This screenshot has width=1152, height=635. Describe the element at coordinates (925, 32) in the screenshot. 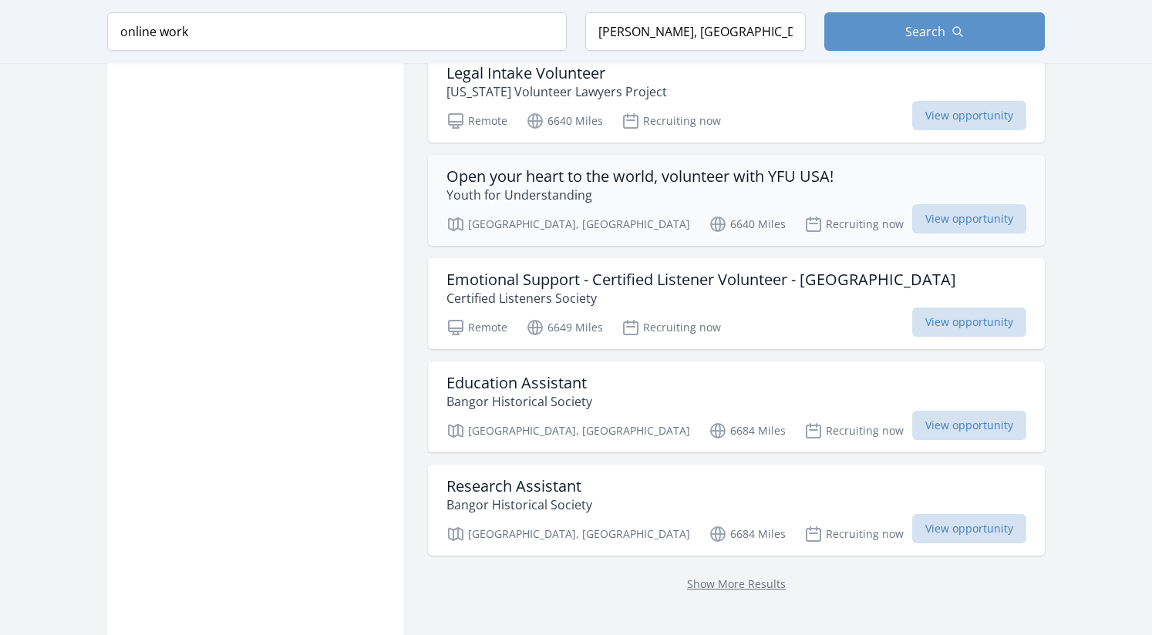

I see `span: Search` at that location.